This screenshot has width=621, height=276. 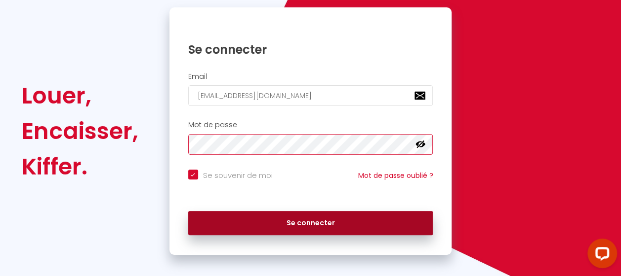 I want to click on h1: Se connecter, so click(x=311, y=49).